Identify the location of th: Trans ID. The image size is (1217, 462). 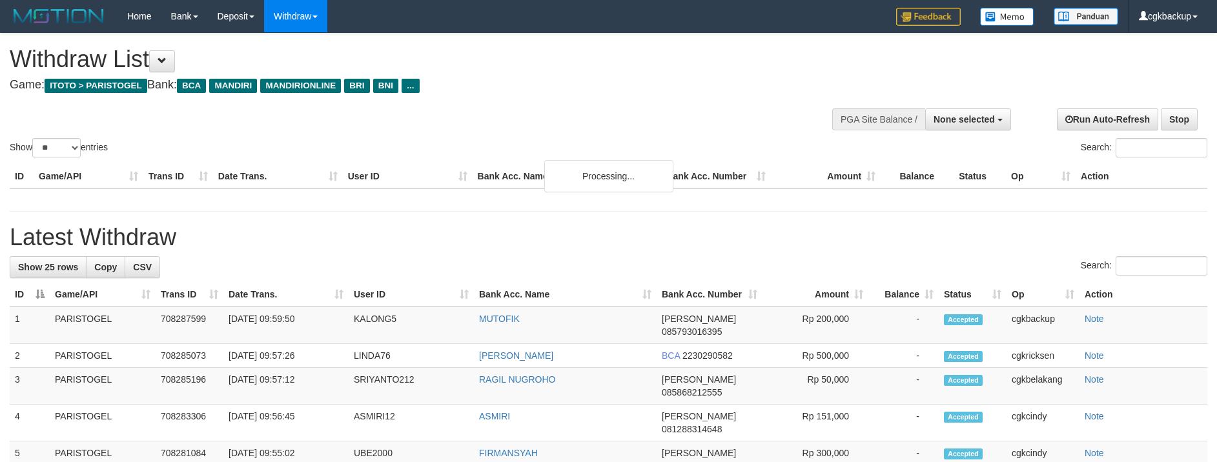
(178, 176).